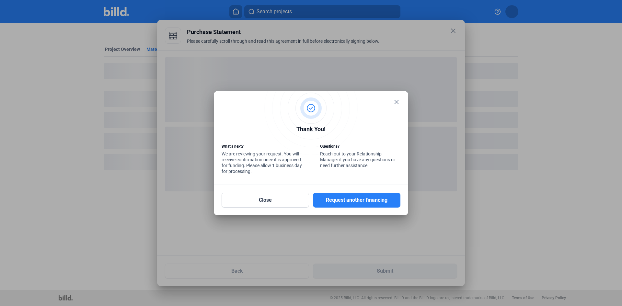  Describe the element at coordinates (262, 147) in the screenshot. I see `div: What’s next?` at that location.